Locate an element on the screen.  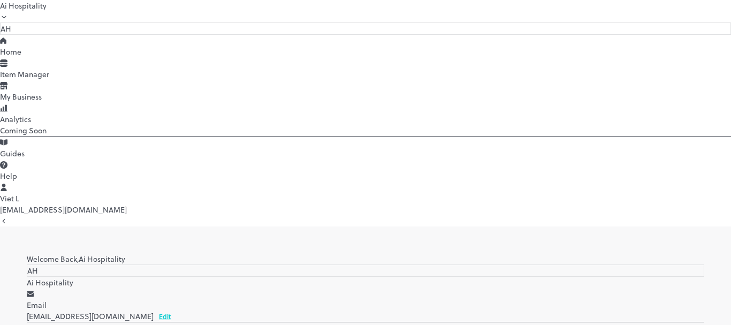
p: Email is located at coordinates (365, 304).